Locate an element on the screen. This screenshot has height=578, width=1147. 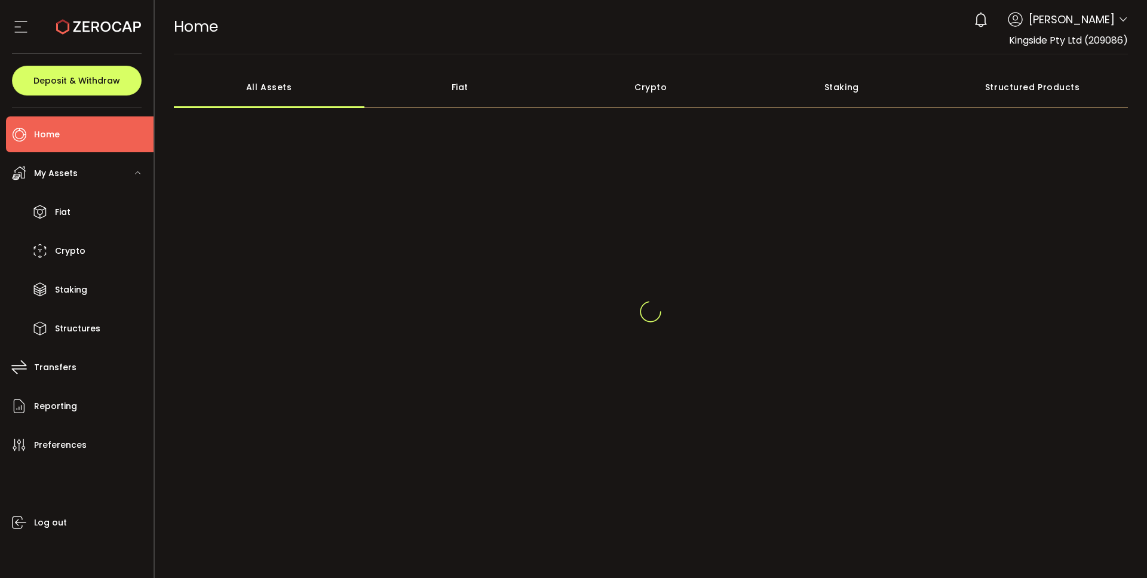
div: Structured Products is located at coordinates (1033, 87).